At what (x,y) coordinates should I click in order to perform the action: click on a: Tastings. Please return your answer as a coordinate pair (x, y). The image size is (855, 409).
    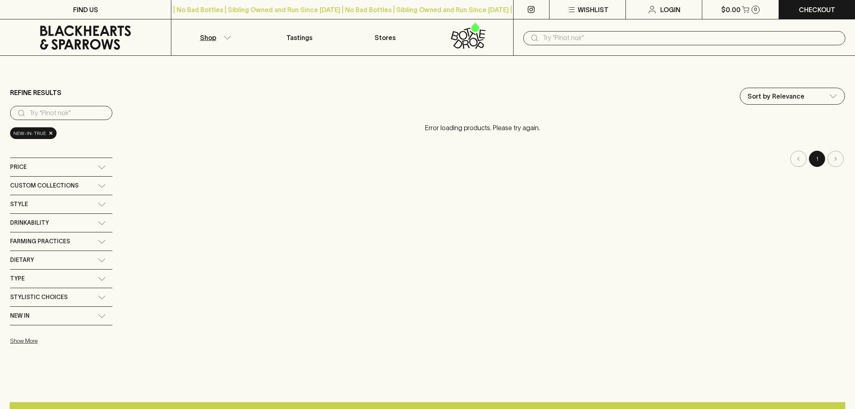
    Looking at the image, I should click on (299, 37).